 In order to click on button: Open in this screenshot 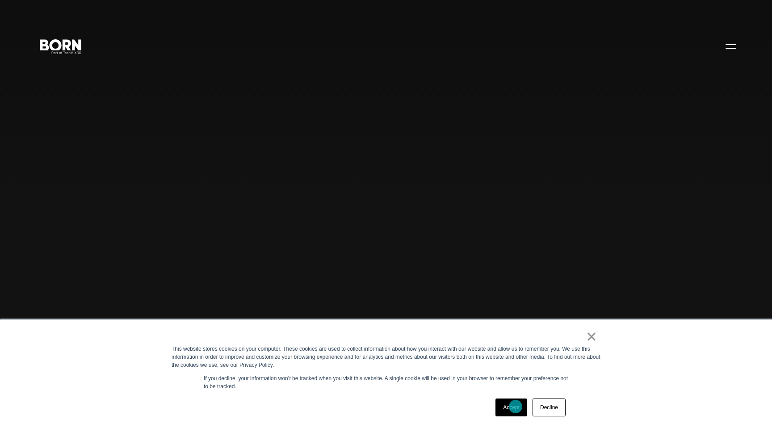, I will do `click(731, 46)`.